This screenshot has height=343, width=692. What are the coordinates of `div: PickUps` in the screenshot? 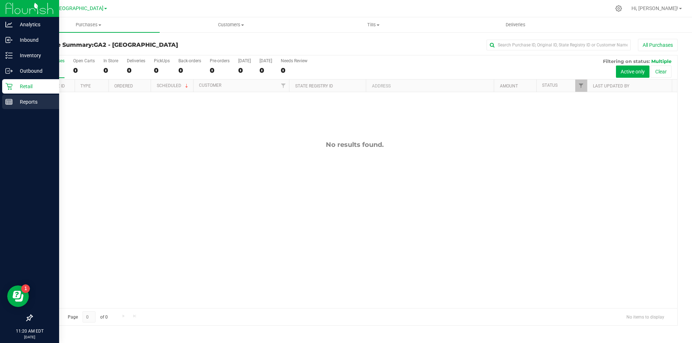 It's located at (162, 61).